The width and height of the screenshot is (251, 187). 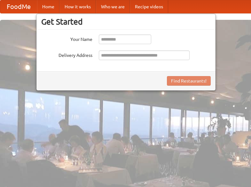 I want to click on a: How it works, so click(x=78, y=7).